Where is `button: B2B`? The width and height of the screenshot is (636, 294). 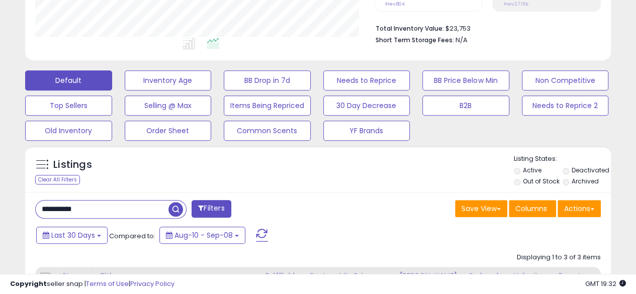 button: B2B is located at coordinates (466, 106).